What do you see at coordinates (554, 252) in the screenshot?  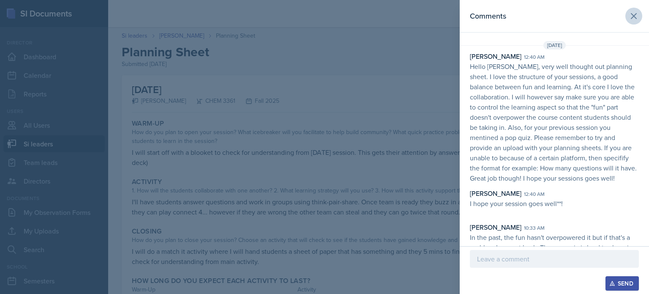 I see `p: In the past, the fun hasn't overpowered it but if that's a problem I can cut back. The pop quiz i...` at bounding box center [554, 252].